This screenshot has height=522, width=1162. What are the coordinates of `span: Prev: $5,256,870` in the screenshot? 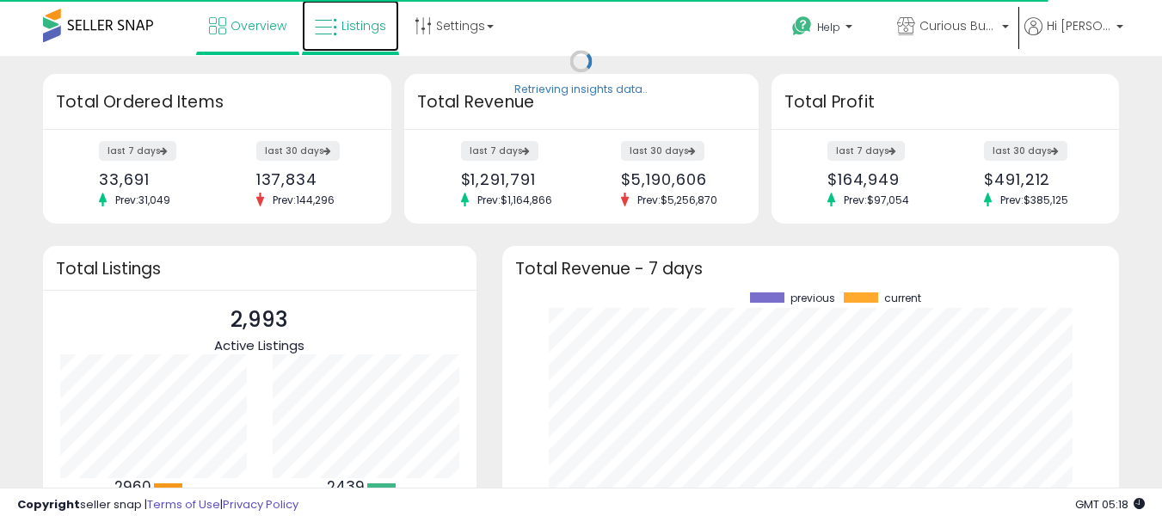 It's located at (677, 199).